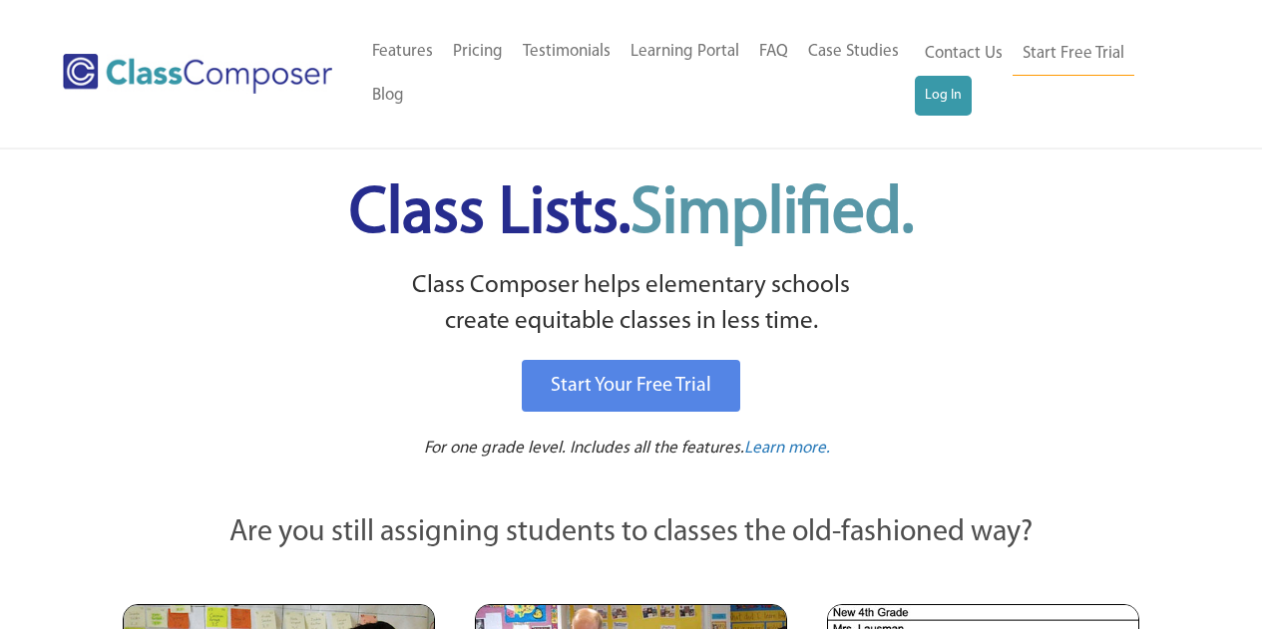  What do you see at coordinates (478, 52) in the screenshot?
I see `a: Pricing` at bounding box center [478, 52].